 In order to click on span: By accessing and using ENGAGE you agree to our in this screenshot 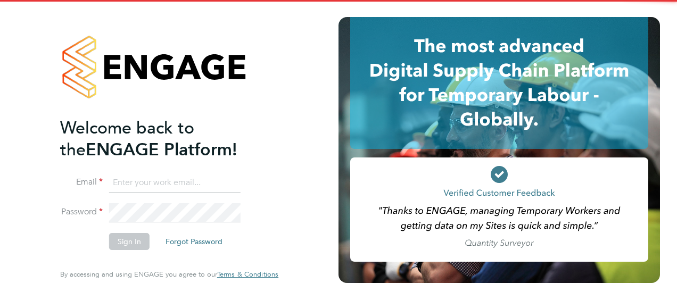, I will do `click(169, 274)`.